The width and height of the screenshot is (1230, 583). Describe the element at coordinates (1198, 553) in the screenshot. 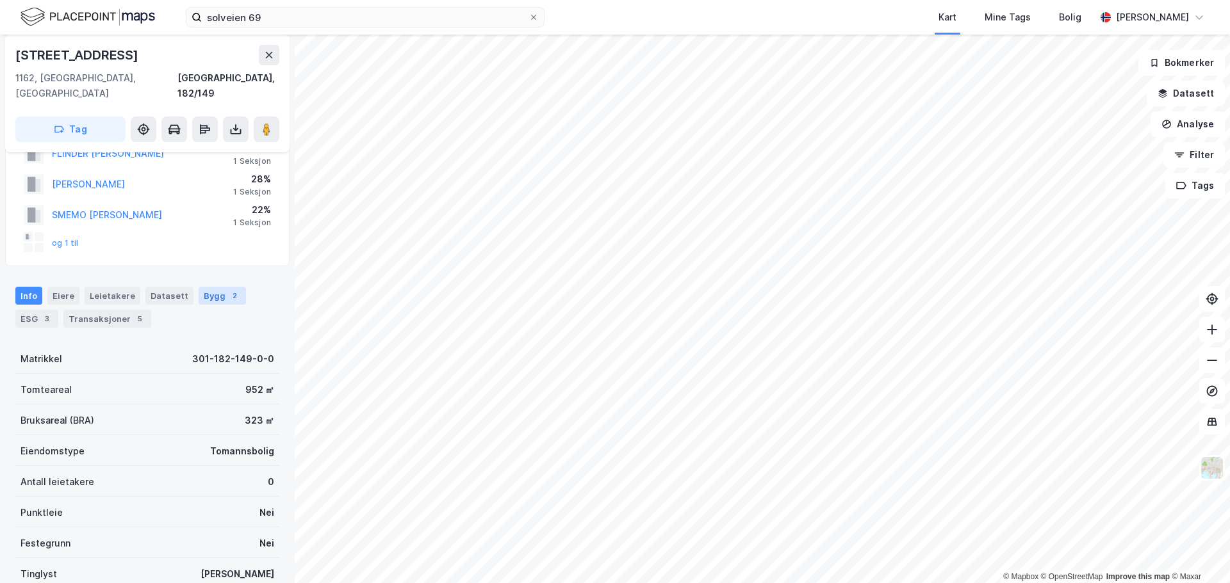

I see `div: Kontrollprogram for chat` at that location.